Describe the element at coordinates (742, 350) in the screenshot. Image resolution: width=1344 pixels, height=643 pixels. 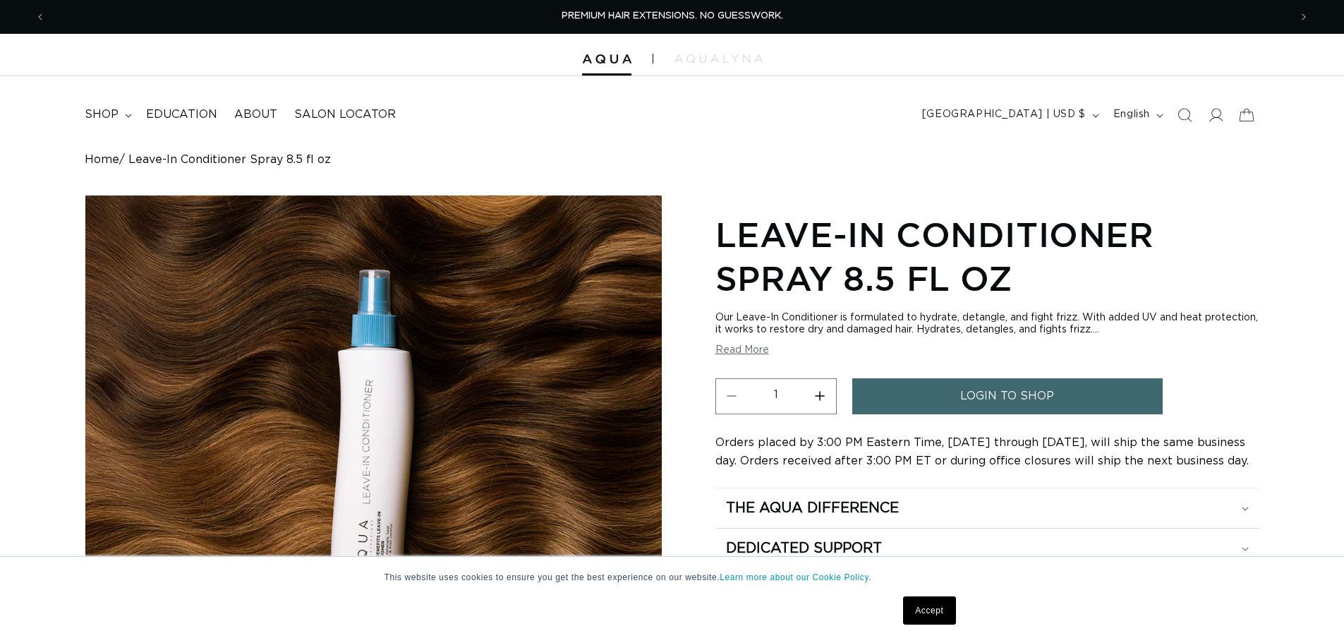
I see `button: Read More` at that location.